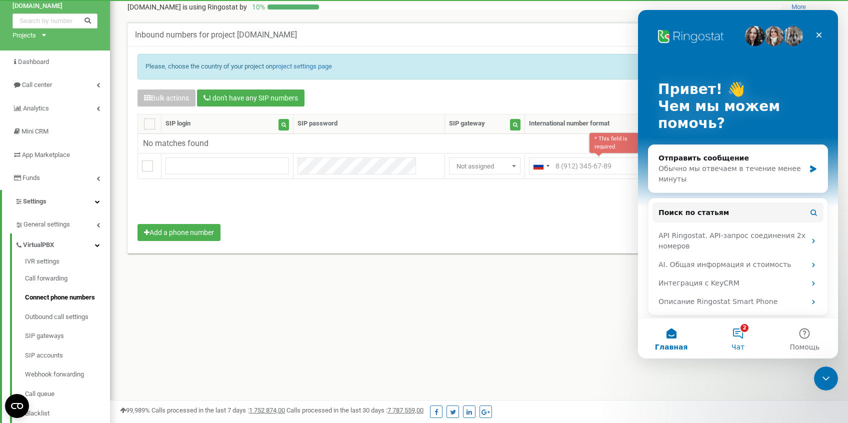 This screenshot has width=848, height=423. What do you see at coordinates (257, 7) in the screenshot?
I see `p: 10 %` at bounding box center [257, 7].